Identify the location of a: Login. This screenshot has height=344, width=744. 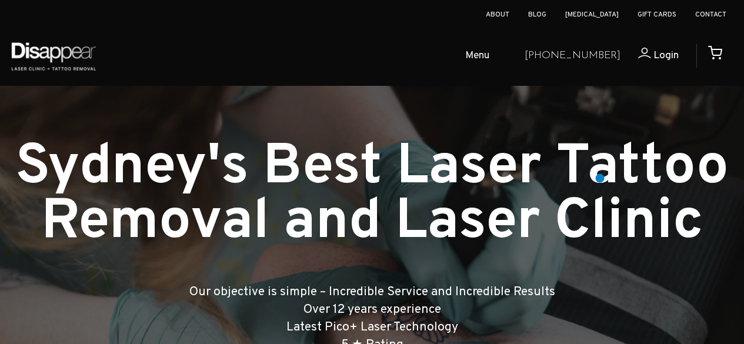
(649, 56).